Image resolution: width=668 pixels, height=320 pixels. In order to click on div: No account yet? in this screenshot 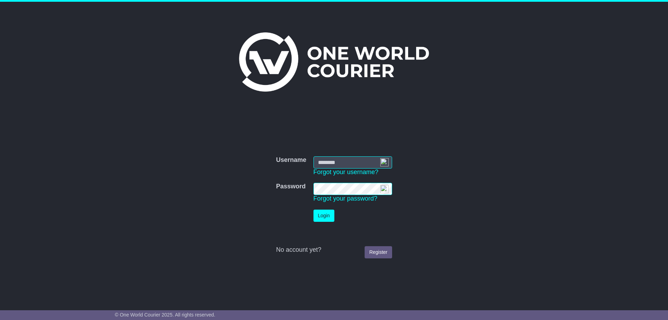, I will do `click(333, 250)`.